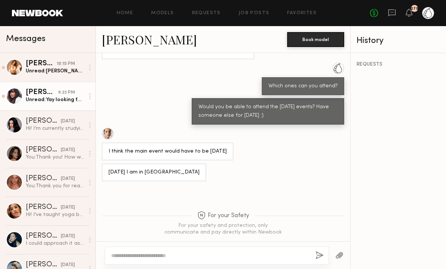 The height and width of the screenshot is (269, 446). I want to click on div: Hi! I’ve taught yoga but not currently a teacher. @itsjacquelinereyes, so click(55, 215).